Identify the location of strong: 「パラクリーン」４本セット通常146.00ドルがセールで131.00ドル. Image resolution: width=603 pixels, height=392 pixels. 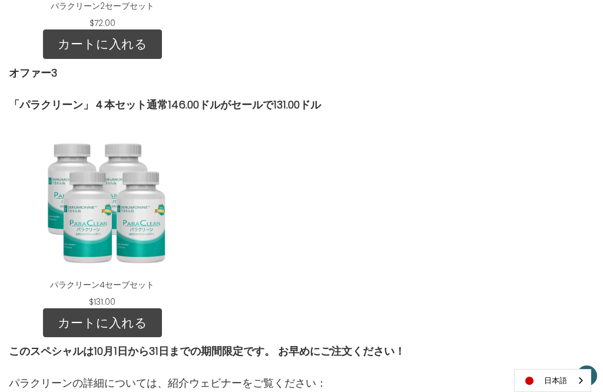
(165, 104).